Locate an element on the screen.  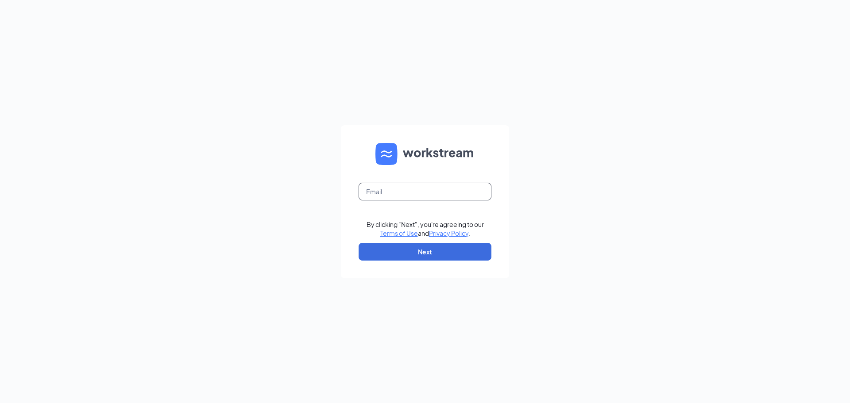
a: Privacy Policy is located at coordinates (449, 233).